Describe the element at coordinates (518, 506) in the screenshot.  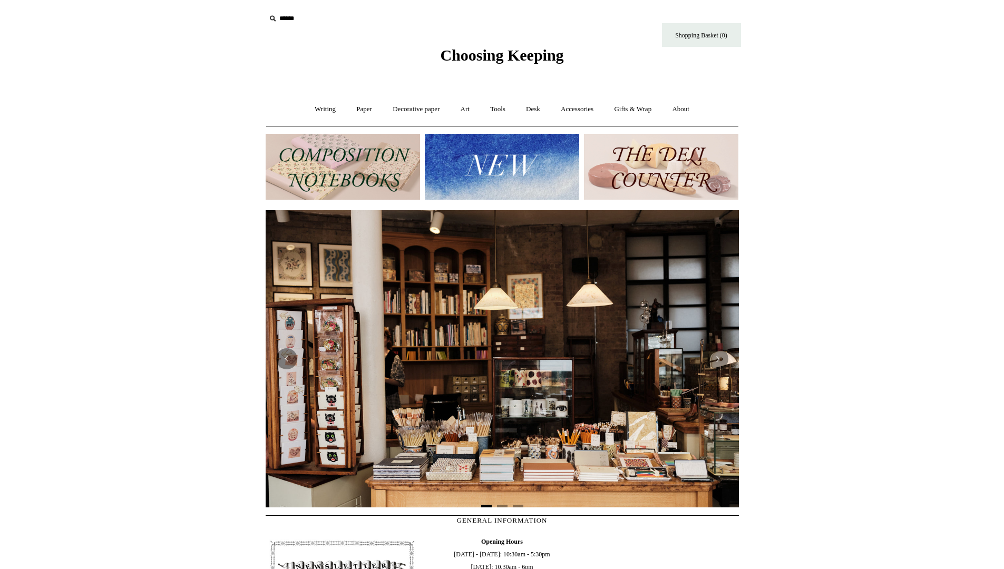
I see `button: Page 3` at that location.